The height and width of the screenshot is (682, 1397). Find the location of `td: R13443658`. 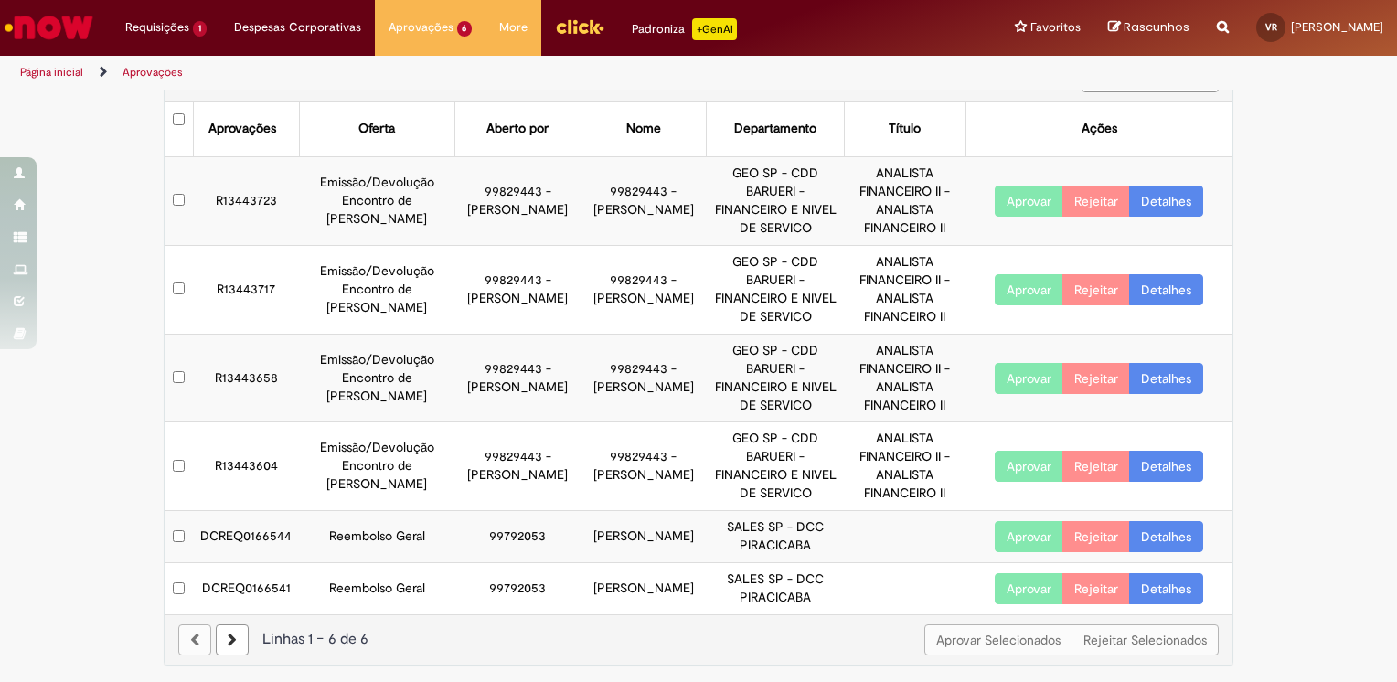

td: R13443658 is located at coordinates (246, 378).